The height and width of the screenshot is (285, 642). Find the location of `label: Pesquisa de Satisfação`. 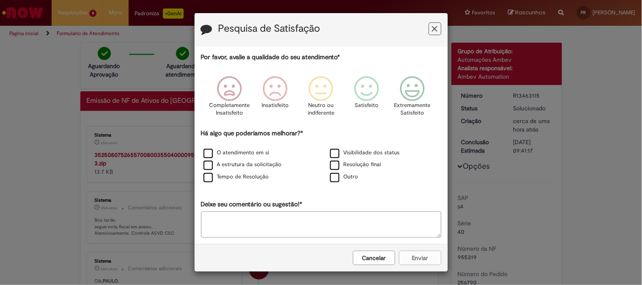

label: Pesquisa de Satisfação is located at coordinates (269, 29).